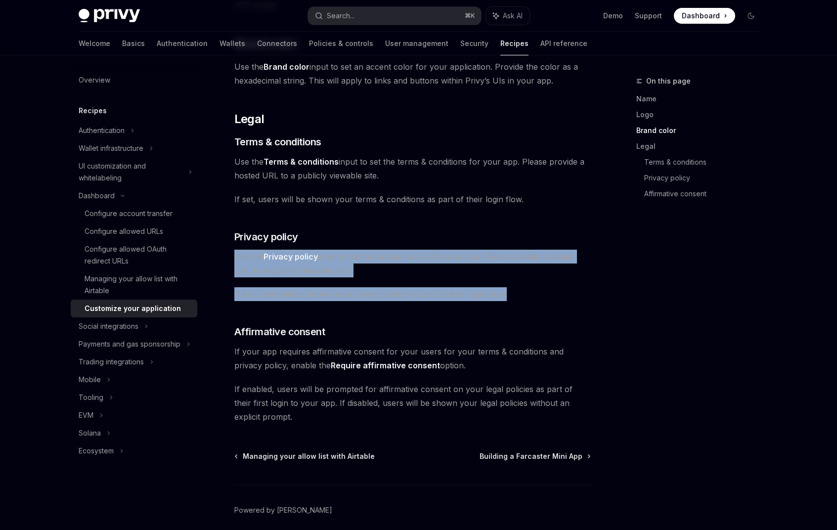 The height and width of the screenshot is (530, 837). What do you see at coordinates (412, 359) in the screenshot?
I see `span: If your app requires affirmative consent for your users for your terms & conditions and privacy p...` at bounding box center [412, 359].